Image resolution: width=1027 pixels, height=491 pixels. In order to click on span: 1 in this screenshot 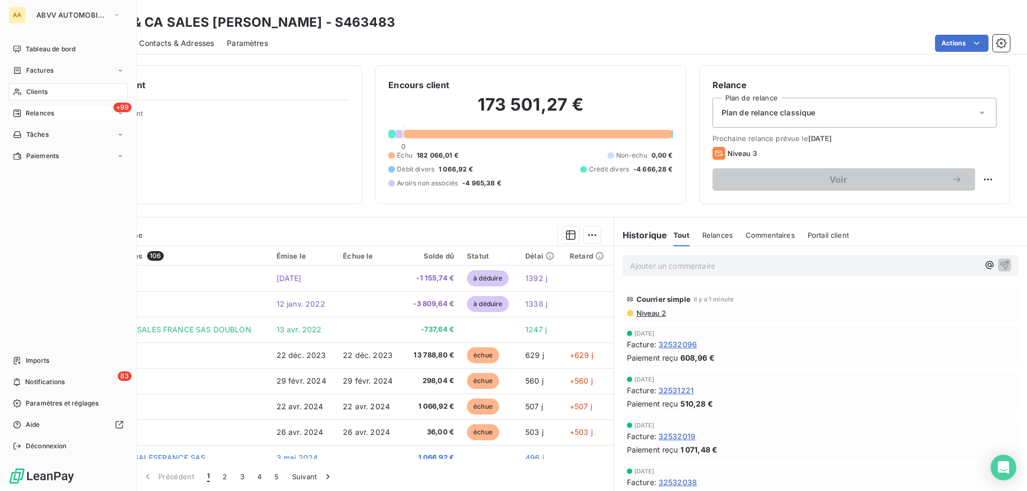, I will do `click(208, 477)`.